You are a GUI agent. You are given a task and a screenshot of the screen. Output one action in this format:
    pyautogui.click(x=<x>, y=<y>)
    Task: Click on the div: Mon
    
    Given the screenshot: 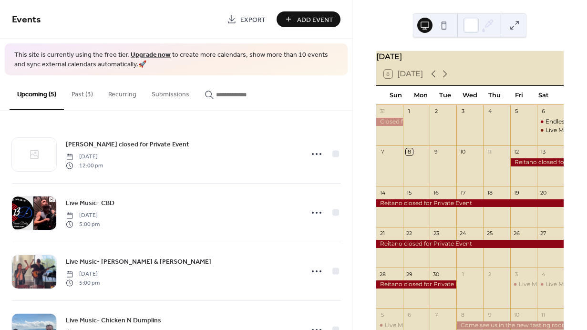 What is the action you would take?
    pyautogui.click(x=421, y=95)
    